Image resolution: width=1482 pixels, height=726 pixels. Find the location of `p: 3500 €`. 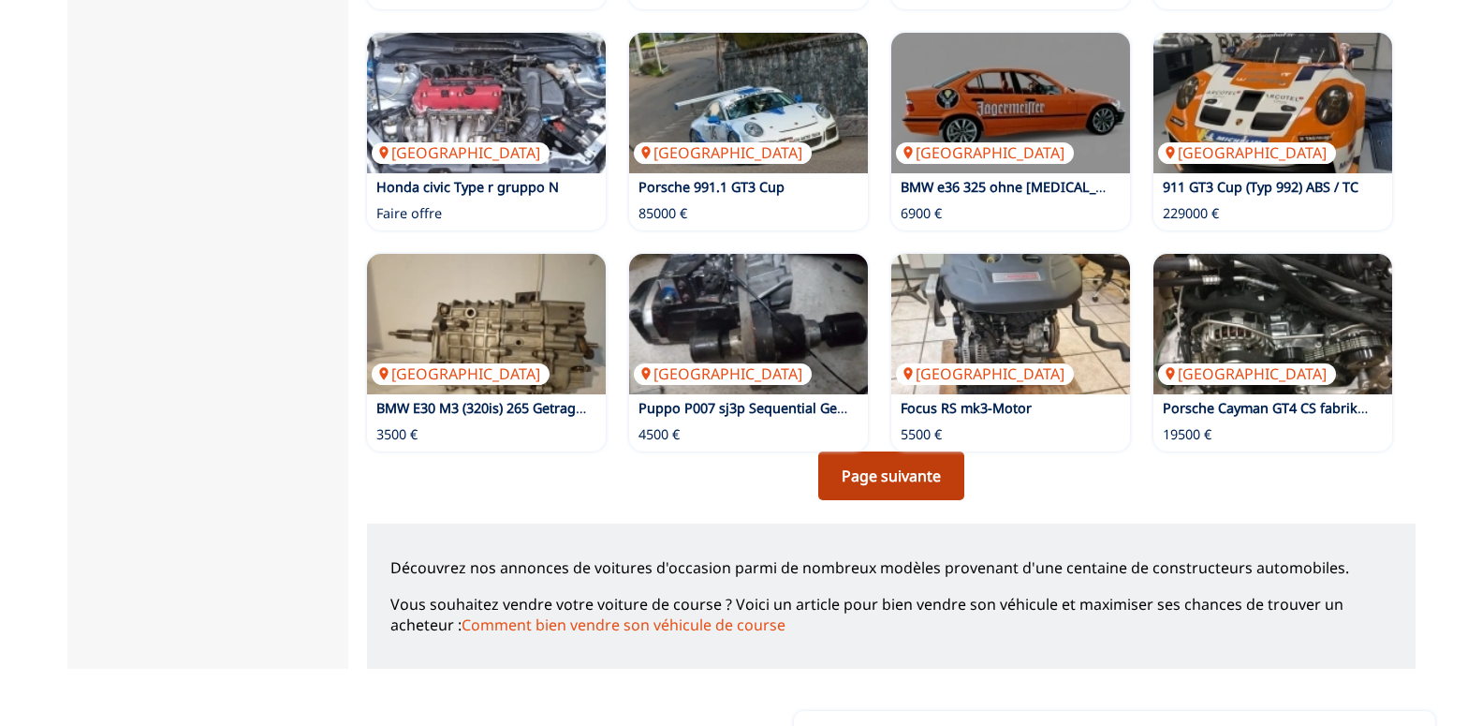

p: 3500 € is located at coordinates (397, 434).